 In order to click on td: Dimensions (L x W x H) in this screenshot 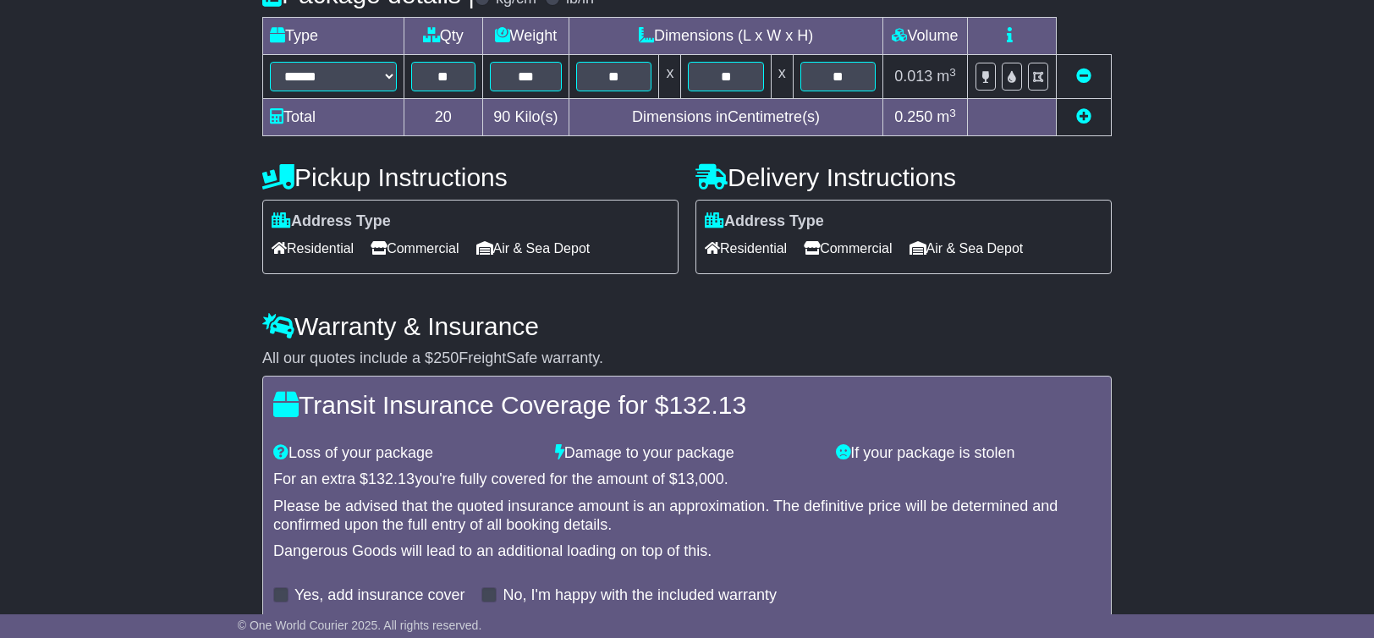, I will do `click(726, 36)`.